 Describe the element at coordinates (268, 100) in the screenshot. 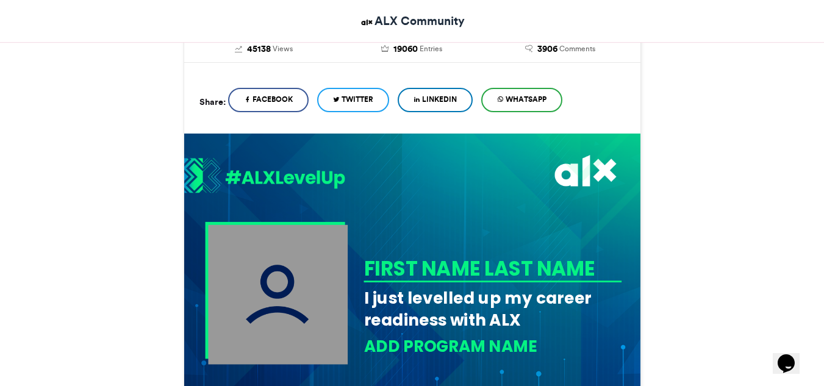

I see `a: Facebook` at that location.